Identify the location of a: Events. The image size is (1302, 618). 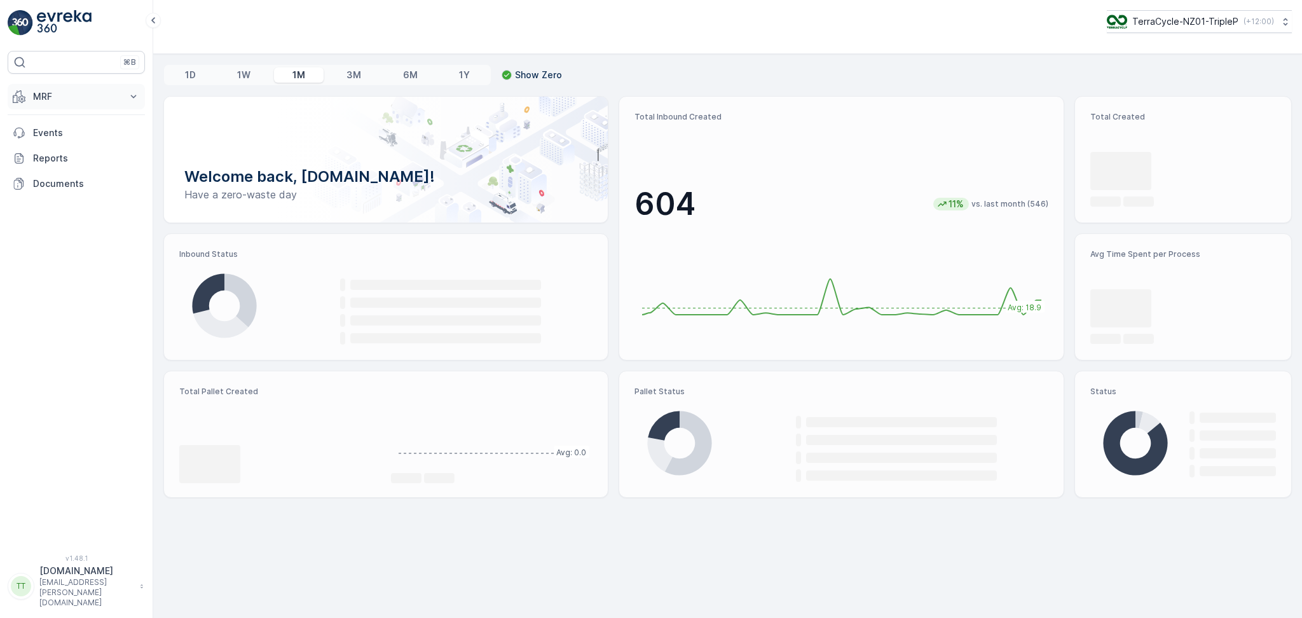
(76, 133).